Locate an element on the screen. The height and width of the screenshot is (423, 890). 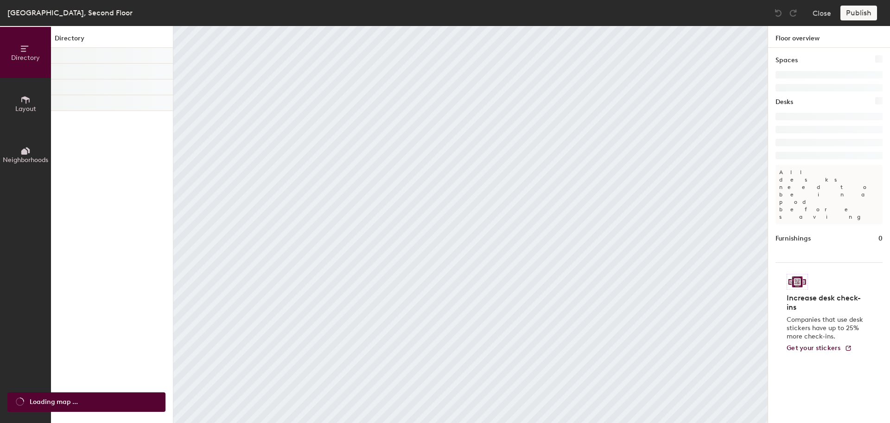
span: Get your stickers is located at coordinates (814, 347).